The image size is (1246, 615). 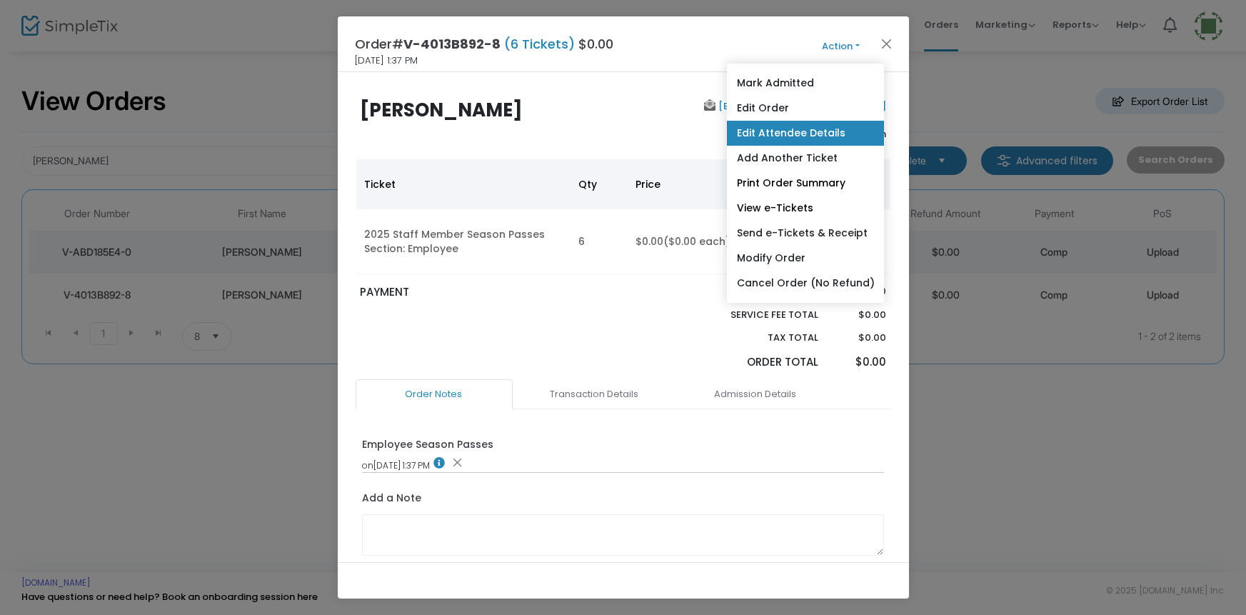 What do you see at coordinates (464, 241) in the screenshot?
I see `td: 2025 Staff Member Season Passes Section: Employee` at bounding box center [464, 241].